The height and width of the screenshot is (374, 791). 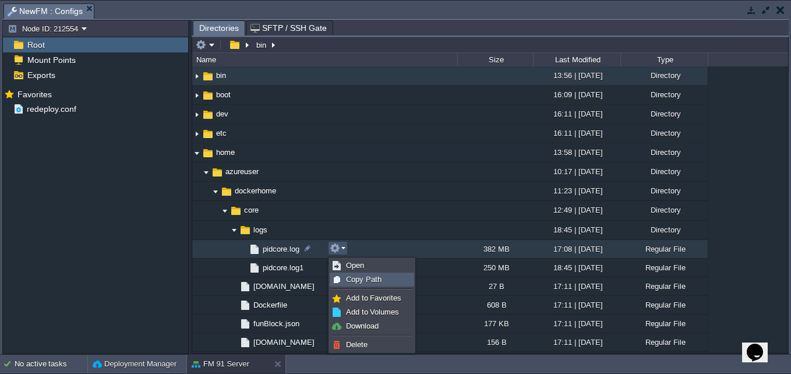 What do you see at coordinates (490, 45) in the screenshot?
I see `input: Click to enter the path` at bounding box center [490, 45].